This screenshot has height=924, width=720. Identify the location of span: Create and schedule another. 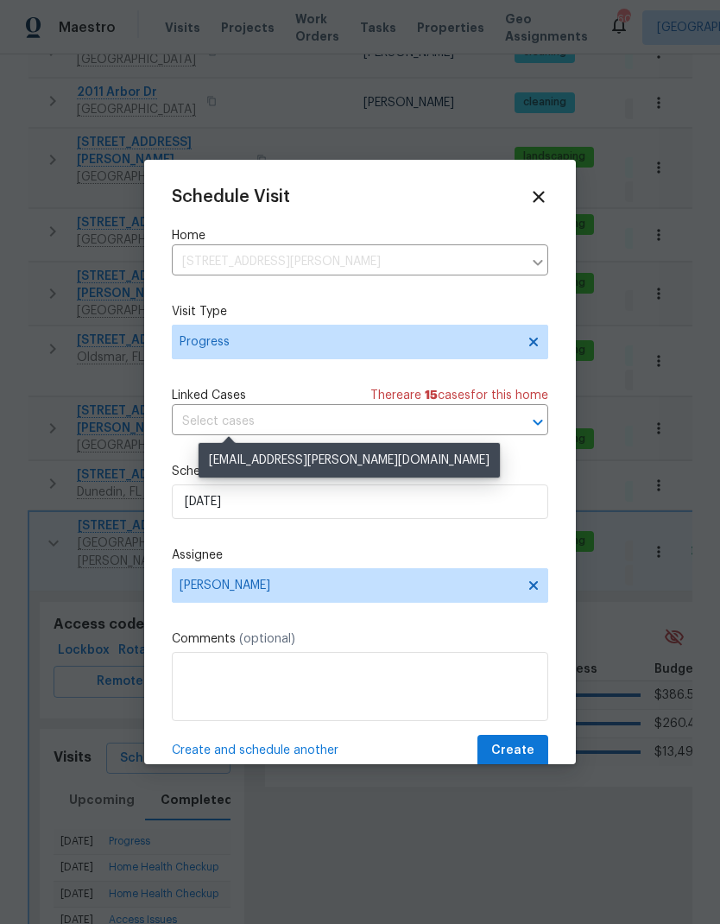
(255, 750).